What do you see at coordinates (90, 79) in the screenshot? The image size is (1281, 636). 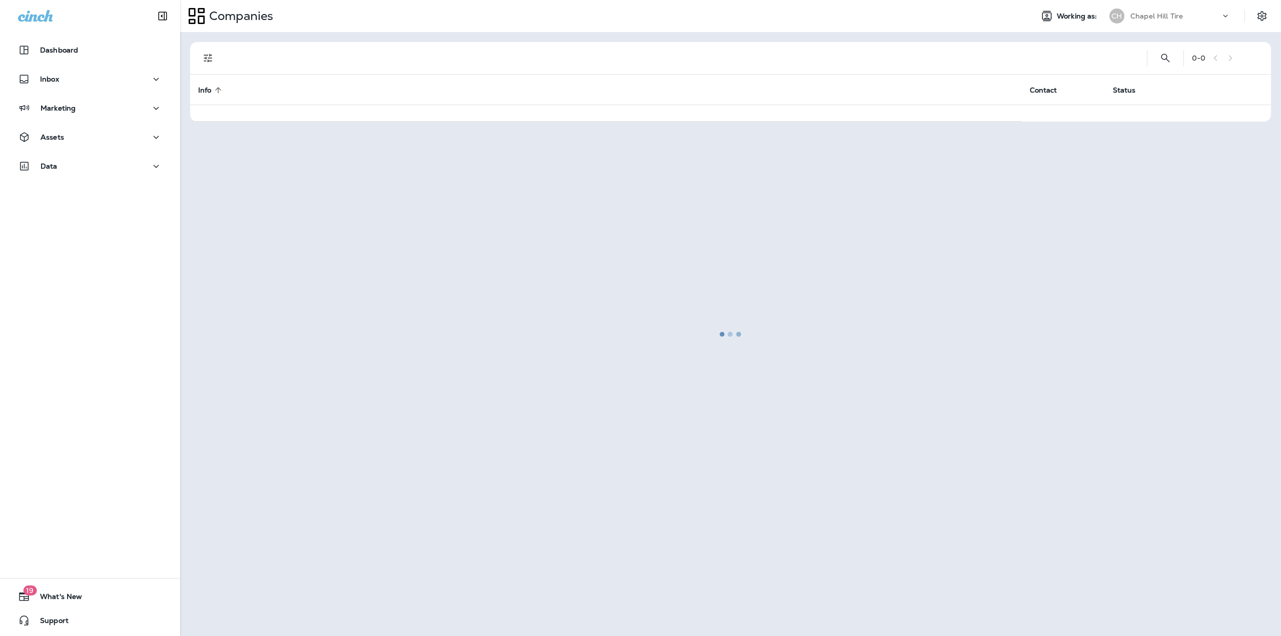 I see `button: Inbox` at bounding box center [90, 79].